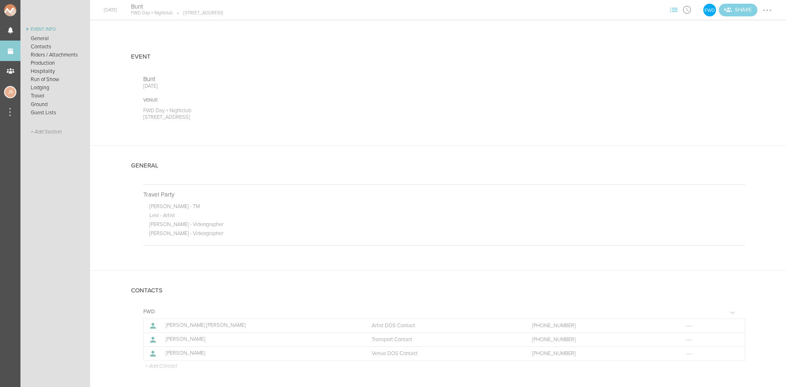  I want to click on p: Travel Party, so click(444, 195).